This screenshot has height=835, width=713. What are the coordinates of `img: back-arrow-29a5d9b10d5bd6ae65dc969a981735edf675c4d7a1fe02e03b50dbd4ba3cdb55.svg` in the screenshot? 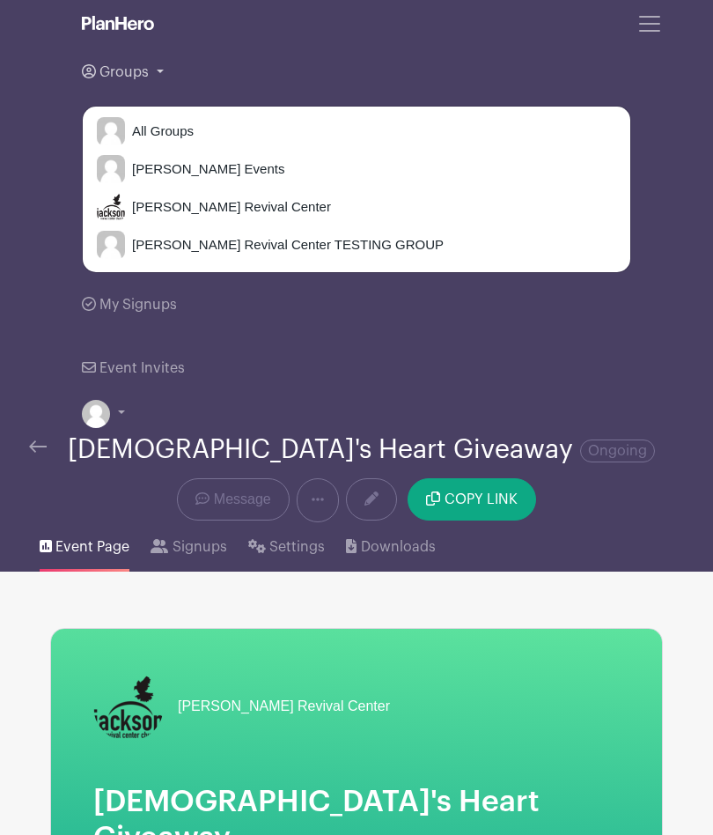 It's located at (38, 447).